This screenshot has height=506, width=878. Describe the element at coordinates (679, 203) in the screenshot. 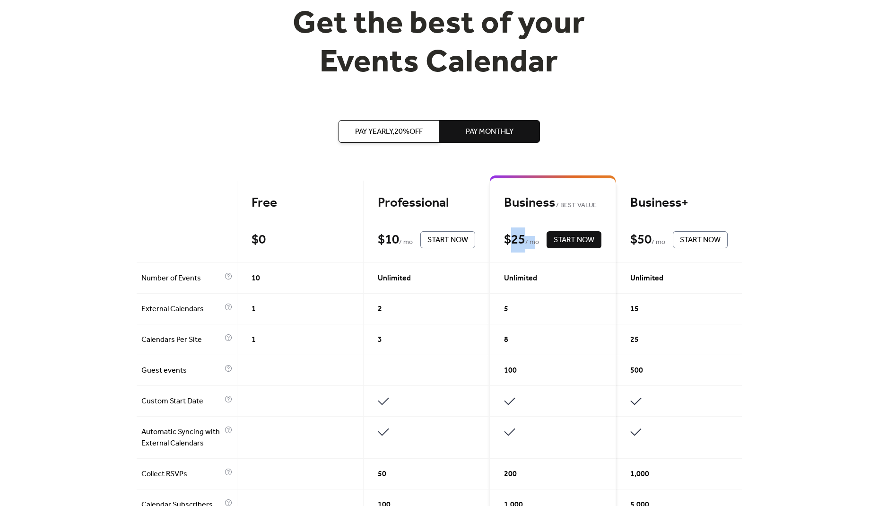

I see `div: Business+` at that location.